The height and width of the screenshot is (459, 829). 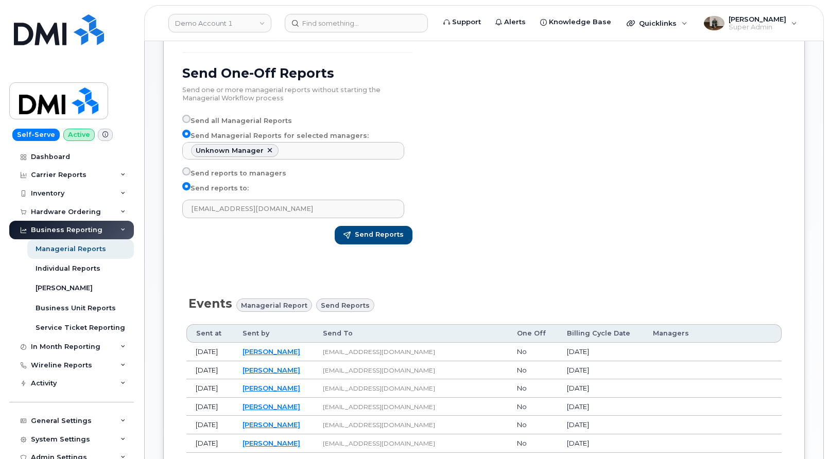 What do you see at coordinates (237, 121) in the screenshot?
I see `label: Send all Managerial Reports` at bounding box center [237, 121].